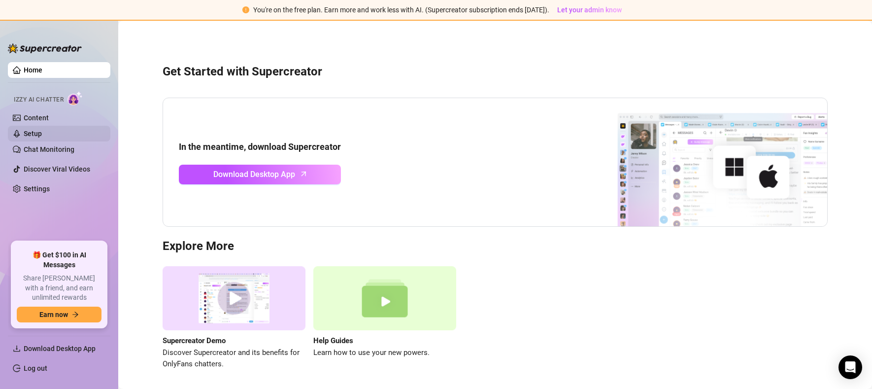  I want to click on img: AI Chatter, so click(75, 98).